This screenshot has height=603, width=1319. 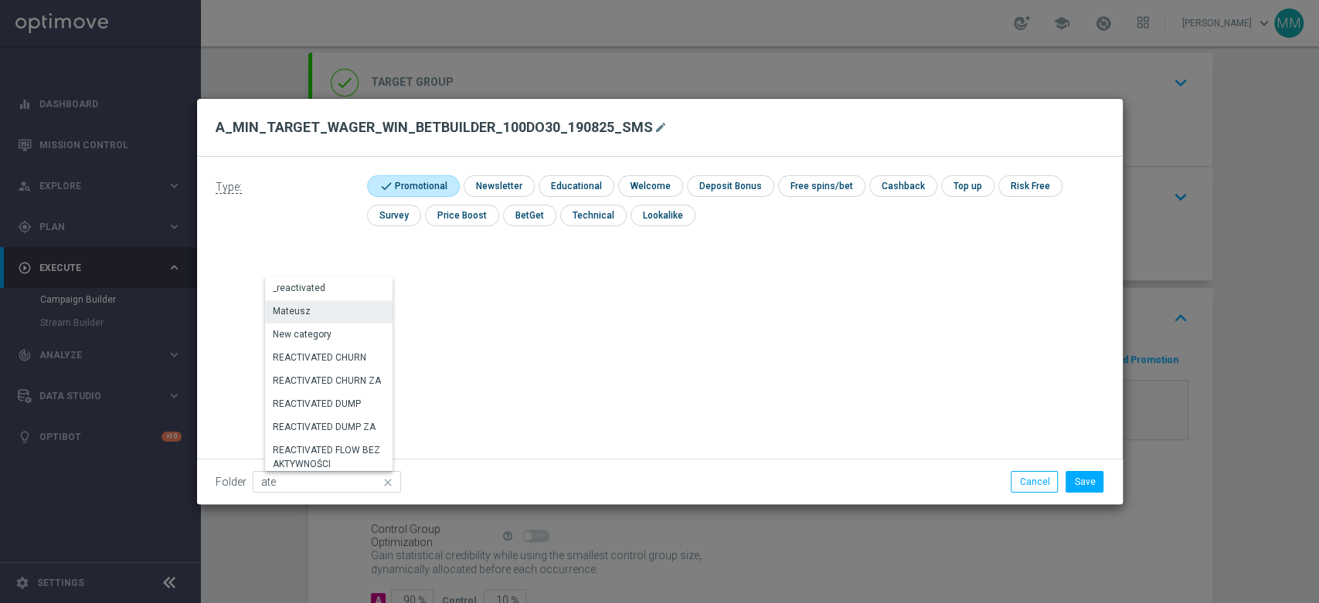 I want to click on div: REACTIVATED CHURN ZA, so click(x=327, y=381).